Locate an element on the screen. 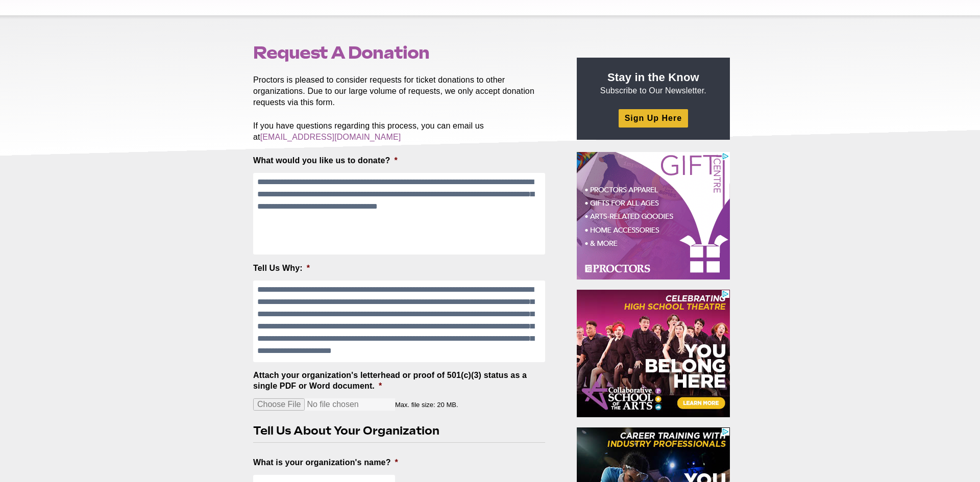 This screenshot has width=980, height=482. p: If you have questions regarding this process, you can email us at is located at coordinates (403, 132).